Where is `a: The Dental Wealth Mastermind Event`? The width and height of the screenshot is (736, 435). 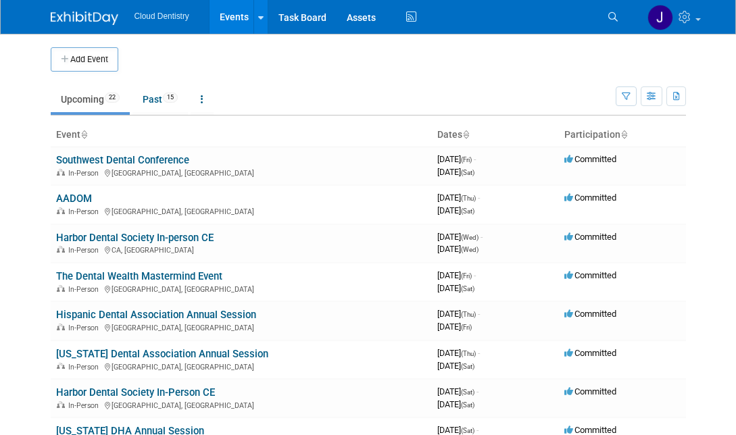
a: The Dental Wealth Mastermind Event is located at coordinates (139, 276).